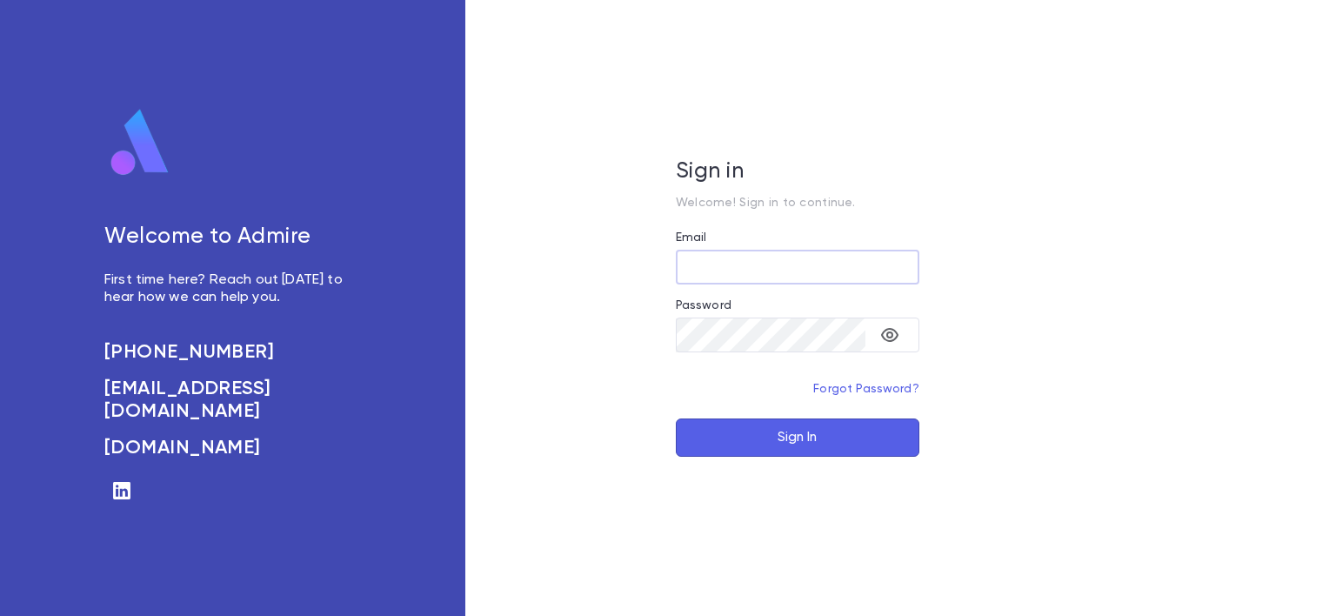 The height and width of the screenshot is (616, 1329). I want to click on button: toggle password visibility, so click(890, 335).